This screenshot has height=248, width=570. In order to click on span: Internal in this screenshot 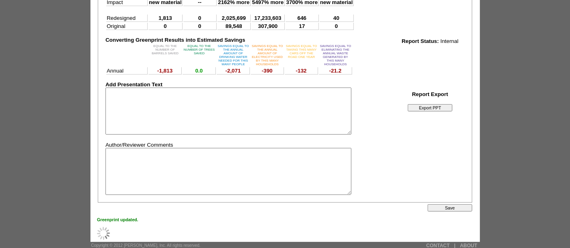, I will do `click(450, 41)`.